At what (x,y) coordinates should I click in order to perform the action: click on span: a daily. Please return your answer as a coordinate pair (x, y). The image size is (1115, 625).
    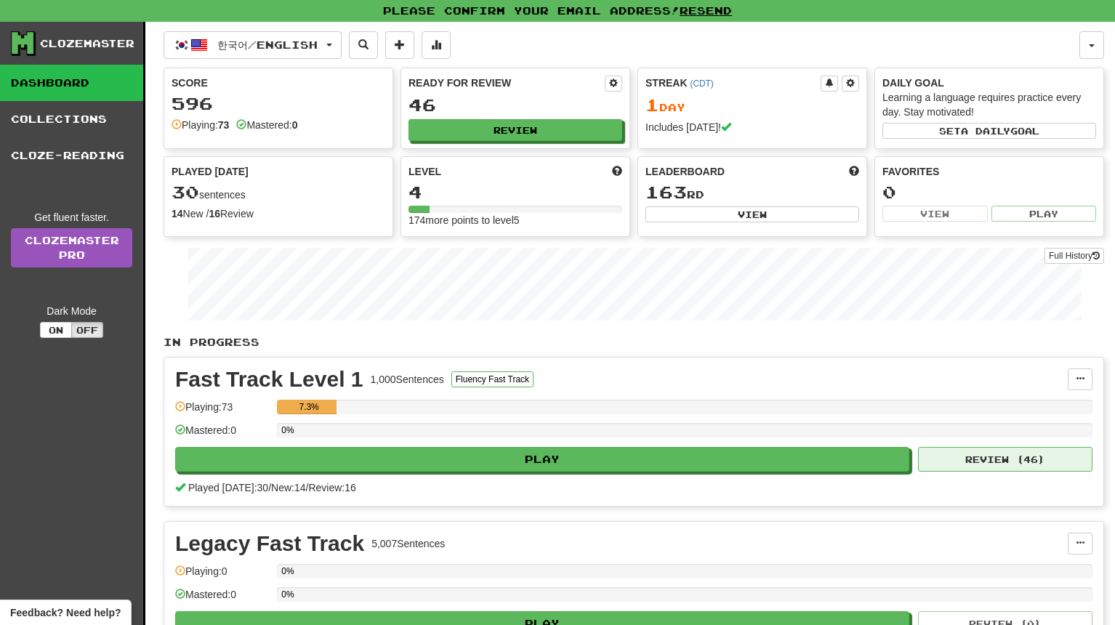
    Looking at the image, I should click on (986, 131).